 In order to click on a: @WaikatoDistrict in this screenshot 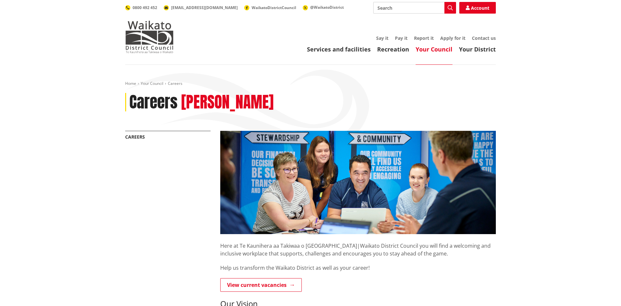, I will do `click(323, 7)`.